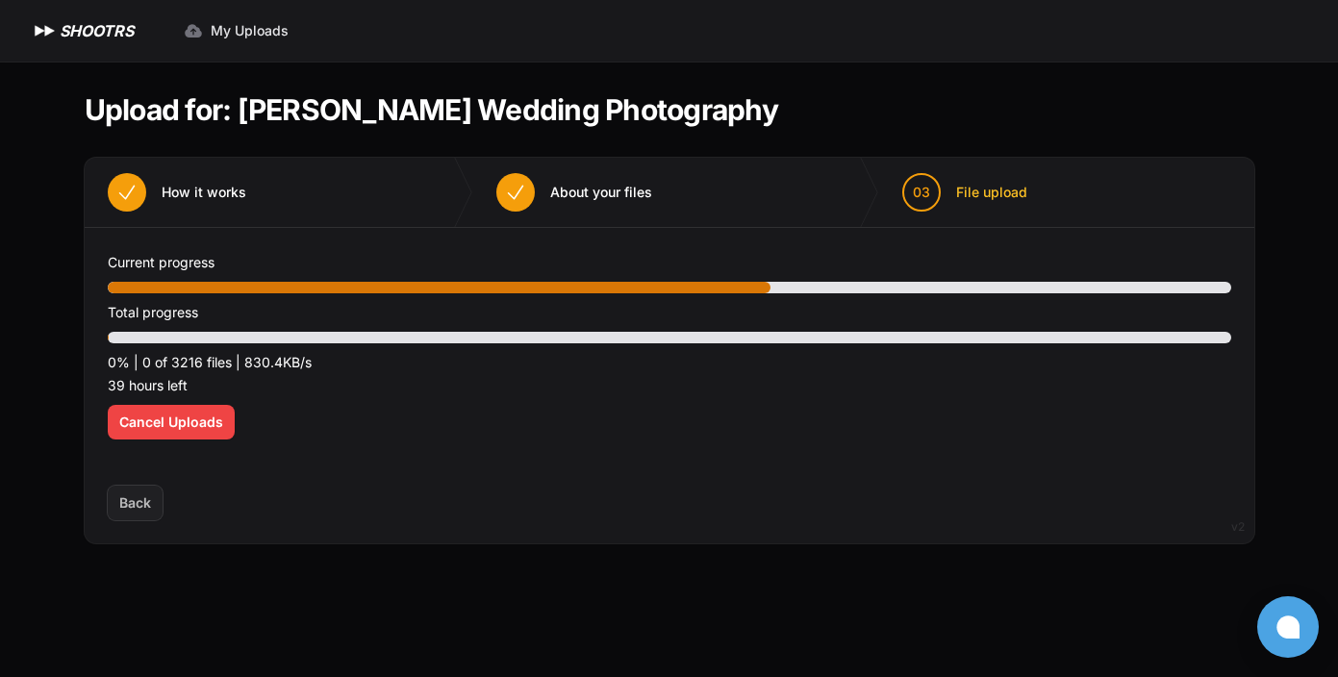 Image resolution: width=1338 pixels, height=677 pixels. Describe the element at coordinates (965, 192) in the screenshot. I see `button: 03 File upload` at that location.